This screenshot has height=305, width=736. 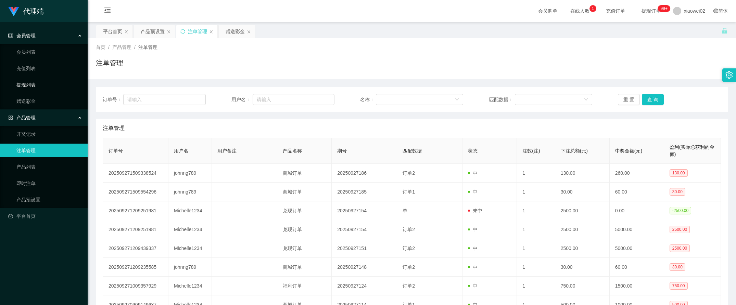 I want to click on a: 产品列表, so click(x=49, y=167).